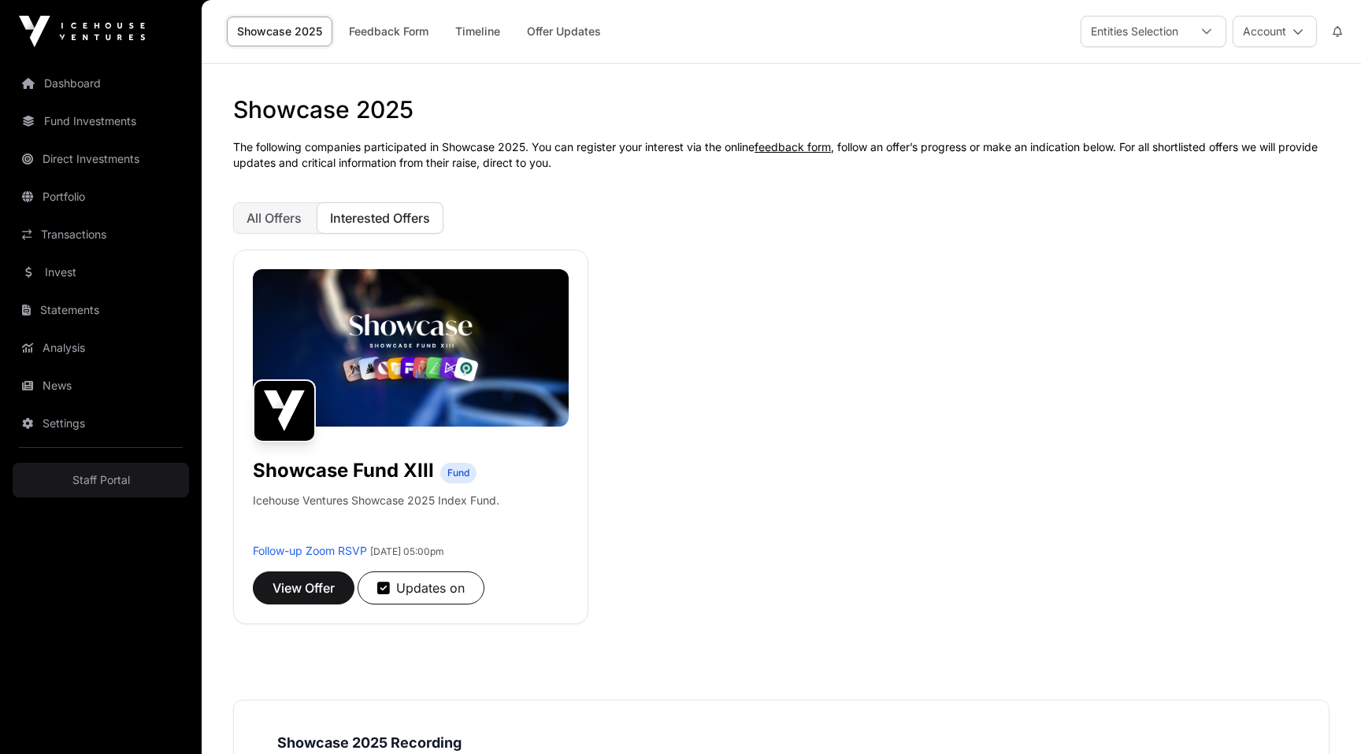  I want to click on strong: Showcase 2025 Recording, so click(369, 742).